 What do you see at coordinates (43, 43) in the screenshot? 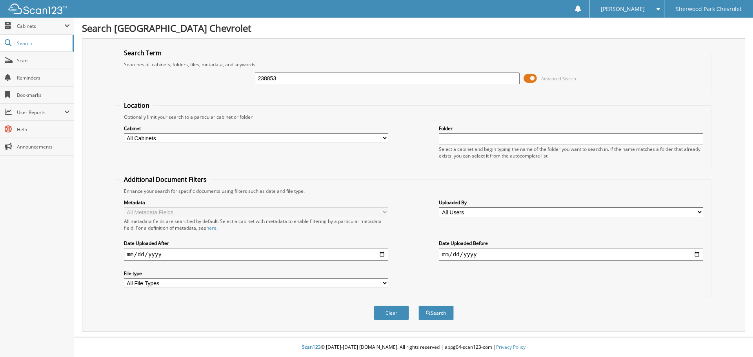
I see `span: Search` at bounding box center [43, 43].